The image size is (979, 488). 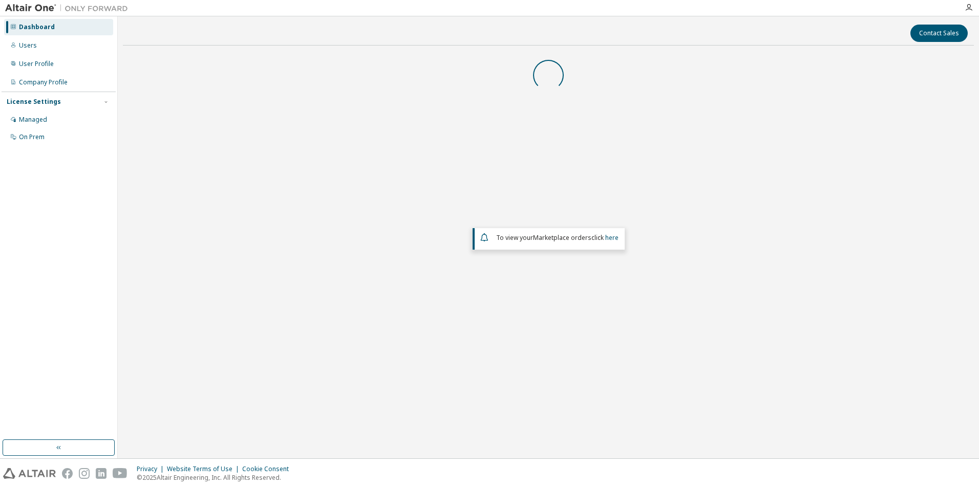 I want to click on div: Cookie Consent, so click(x=268, y=469).